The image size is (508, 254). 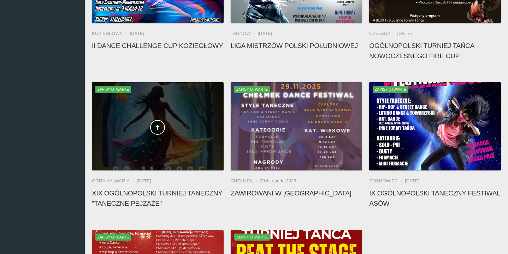 What do you see at coordinates (435, 126) in the screenshot?
I see `img: IX Ogólnopolski Taneczny Festiwal Asów` at bounding box center [435, 126].